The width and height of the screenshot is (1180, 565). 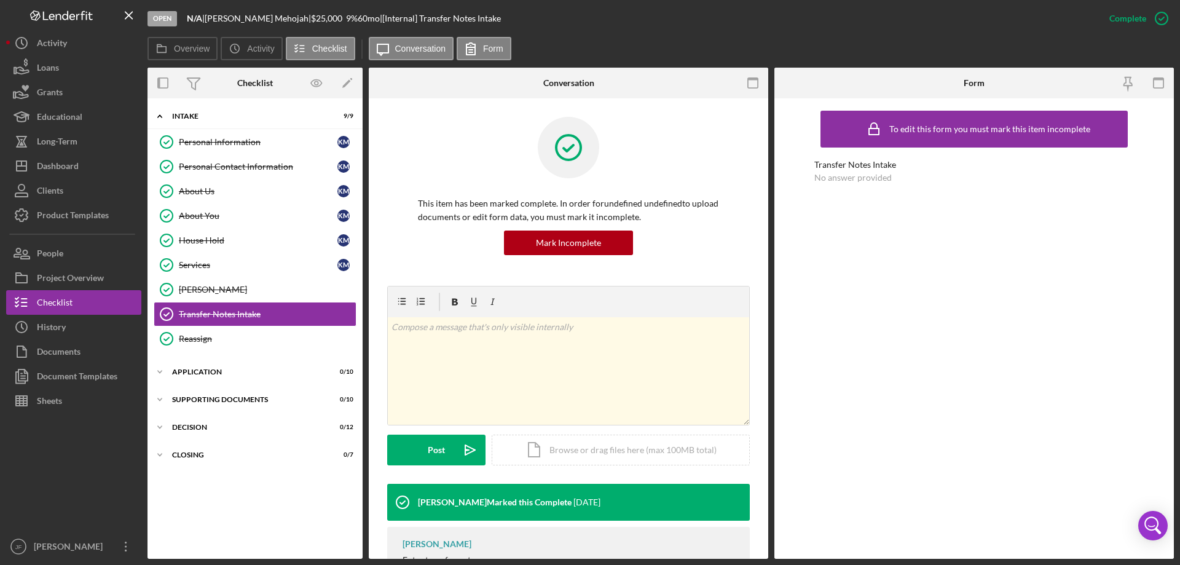 I want to click on div: No answer provided, so click(x=853, y=178).